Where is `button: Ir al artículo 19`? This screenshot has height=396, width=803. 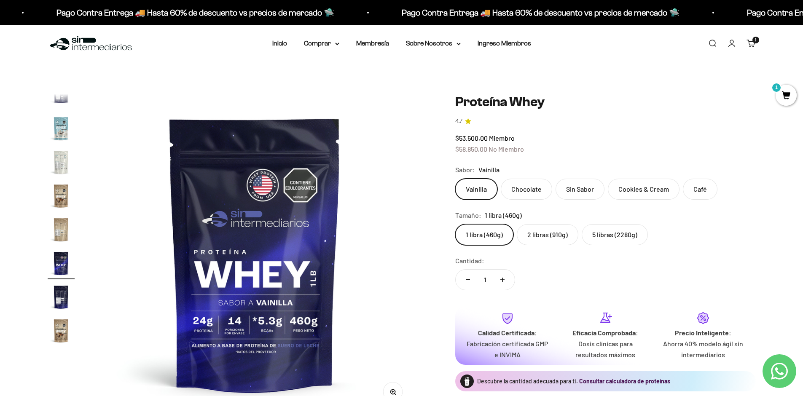
button: Ir al artículo 19 is located at coordinates (61, 298).